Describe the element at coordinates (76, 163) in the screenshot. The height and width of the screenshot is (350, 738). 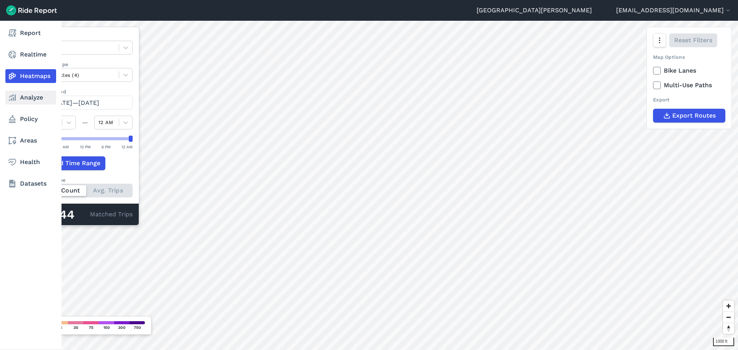
I see `span: Add Time Range` at that location.